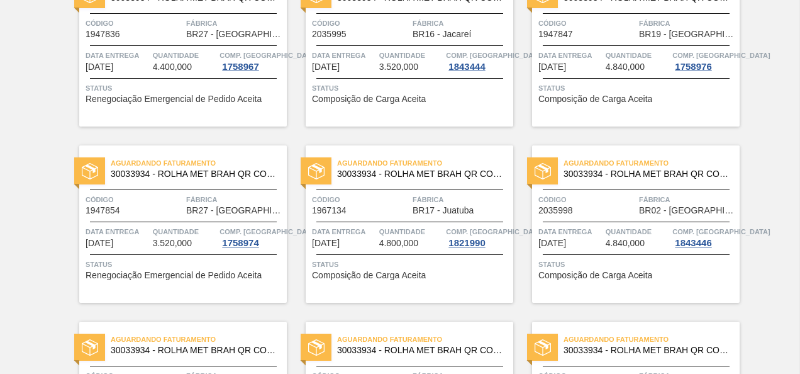 The image size is (800, 374). Describe the element at coordinates (172, 67) in the screenshot. I see `span: 4.400,000` at that location.